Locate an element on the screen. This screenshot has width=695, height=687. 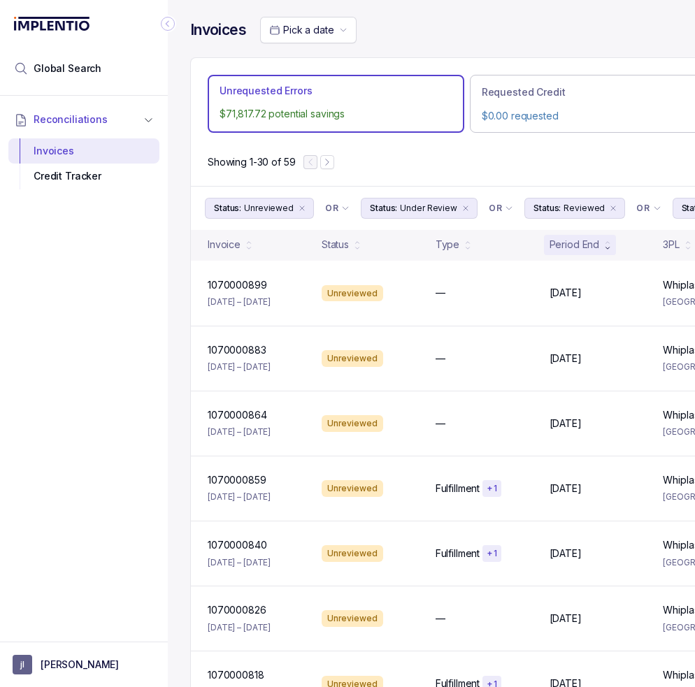
p: Reviewed is located at coordinates (584, 208).